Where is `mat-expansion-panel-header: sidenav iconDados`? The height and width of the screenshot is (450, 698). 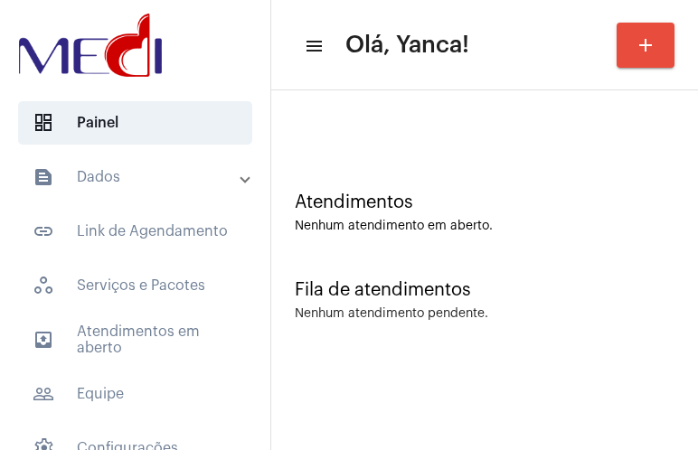
mat-expansion-panel-header: sidenav iconDados is located at coordinates (140, 177).